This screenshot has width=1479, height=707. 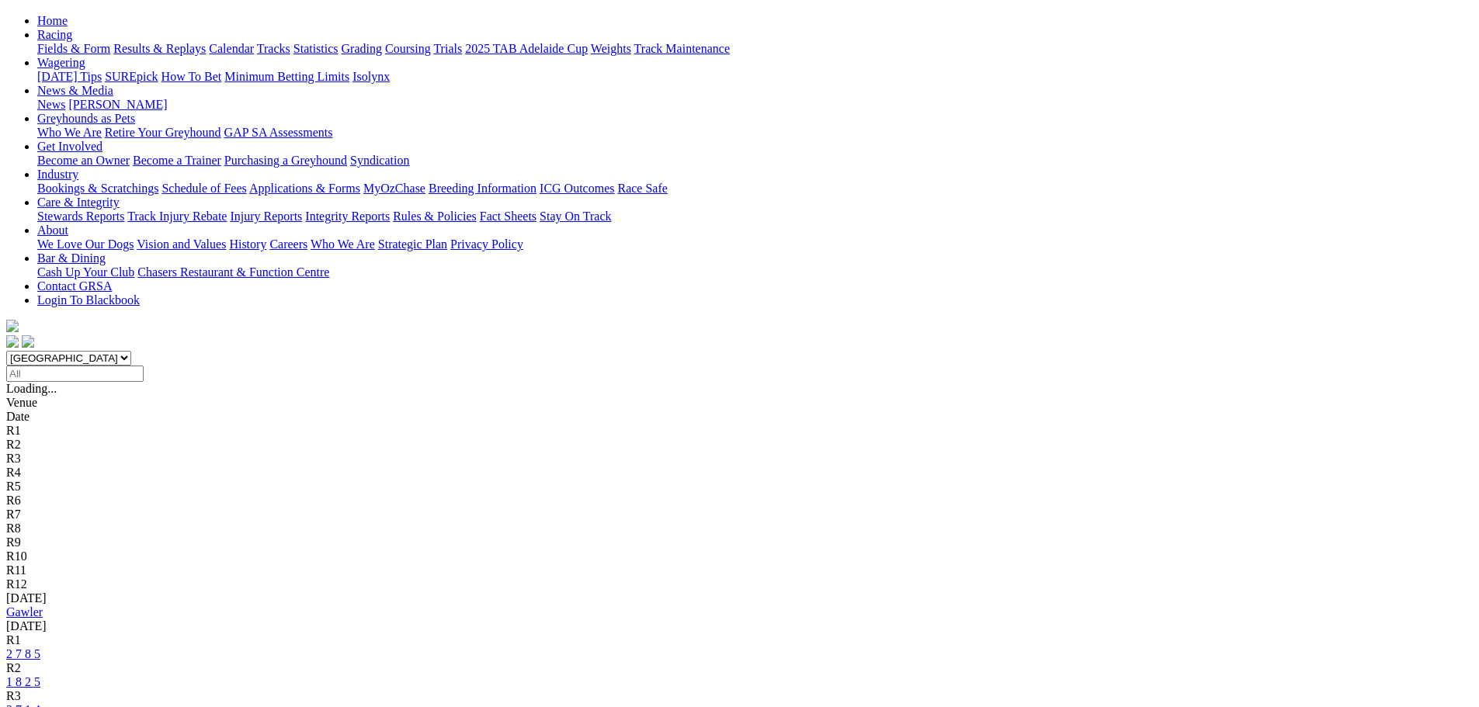 What do you see at coordinates (371, 76) in the screenshot?
I see `a: Isolynx` at bounding box center [371, 76].